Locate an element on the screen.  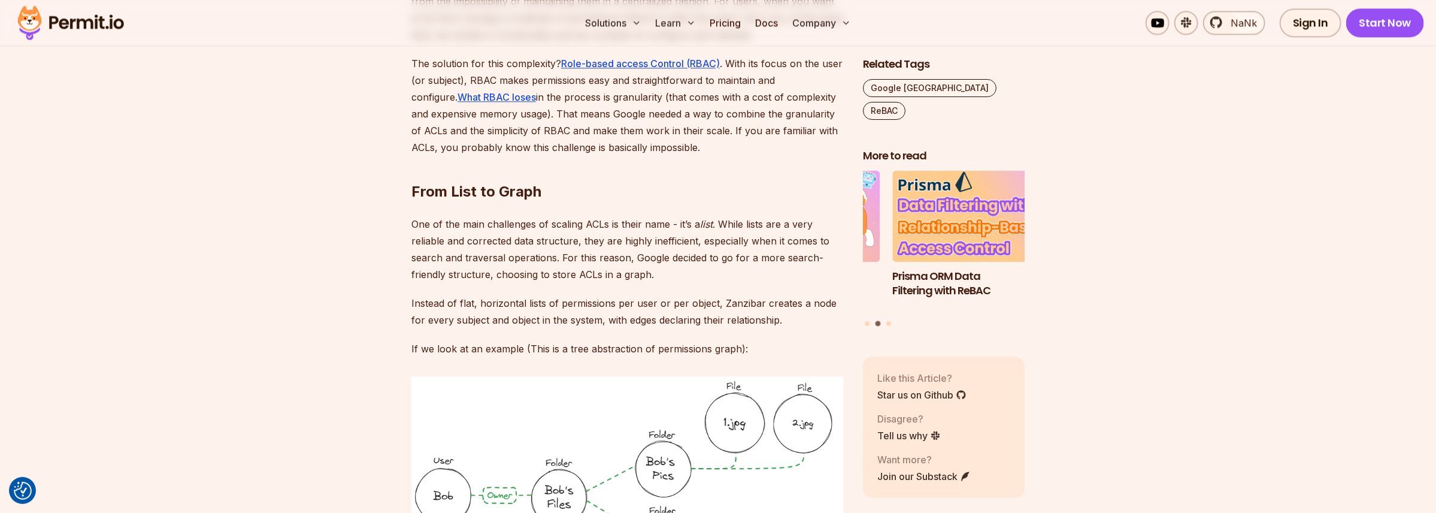
a: ReBAC is located at coordinates (884, 111).